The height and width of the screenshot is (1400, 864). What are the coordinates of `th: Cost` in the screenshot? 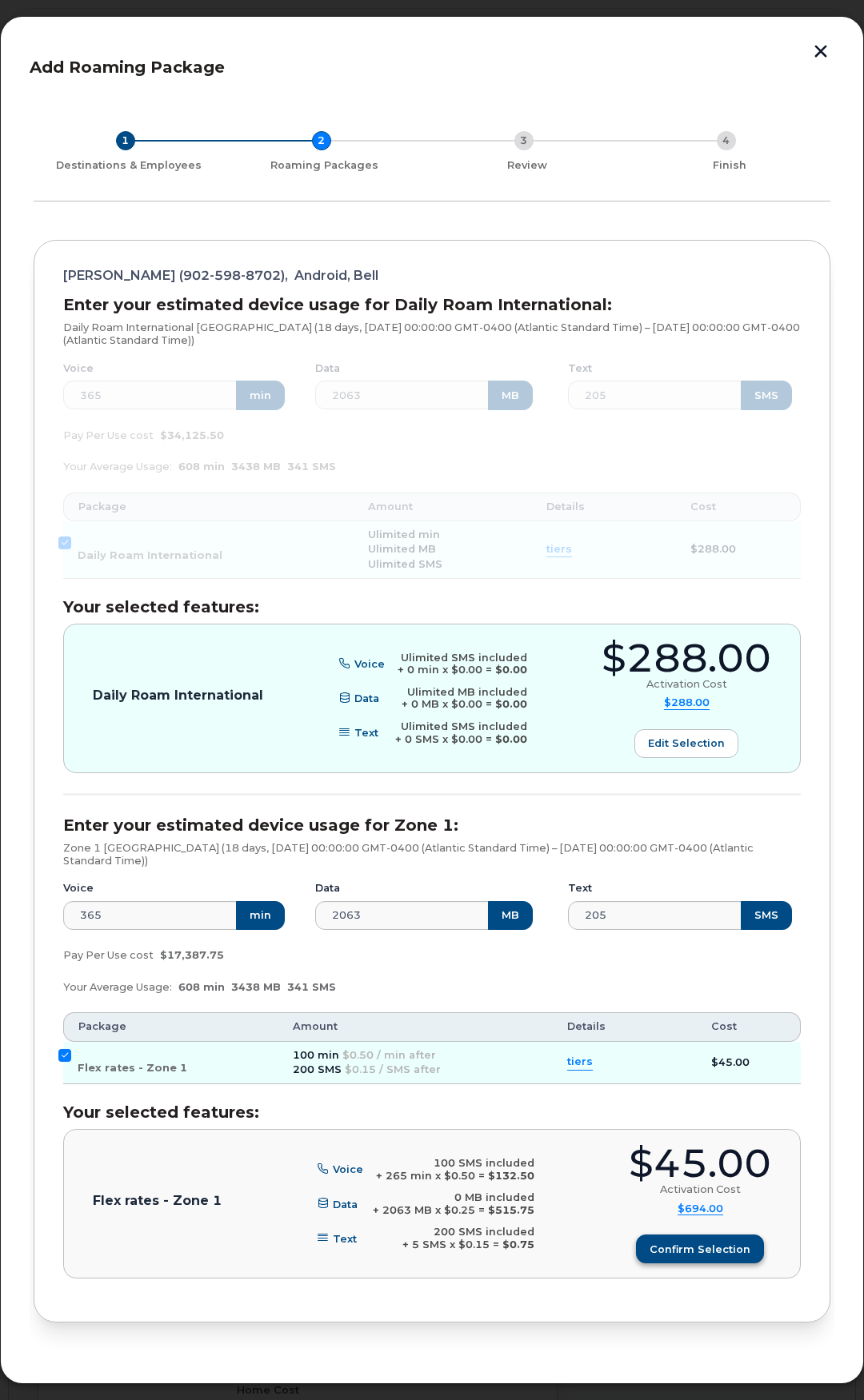 It's located at (749, 1027).